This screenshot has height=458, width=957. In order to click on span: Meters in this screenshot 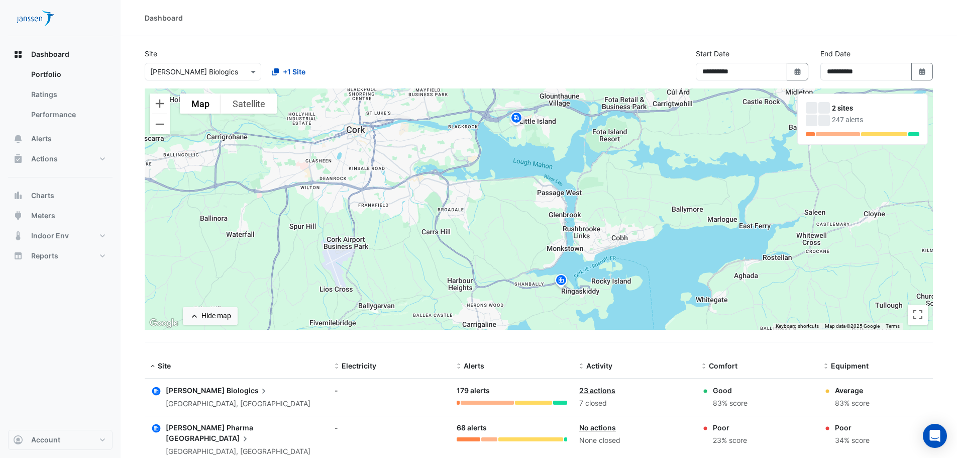, I will do `click(43, 216)`.